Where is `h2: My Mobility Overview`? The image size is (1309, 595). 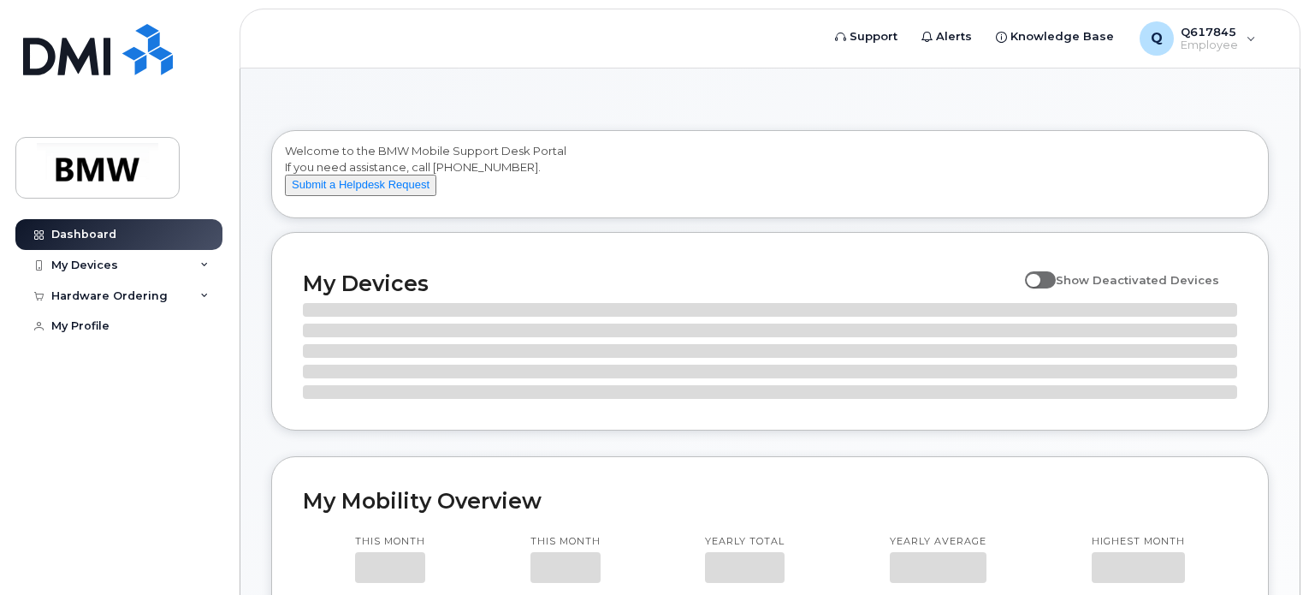
h2: My Mobility Overview is located at coordinates (770, 501).